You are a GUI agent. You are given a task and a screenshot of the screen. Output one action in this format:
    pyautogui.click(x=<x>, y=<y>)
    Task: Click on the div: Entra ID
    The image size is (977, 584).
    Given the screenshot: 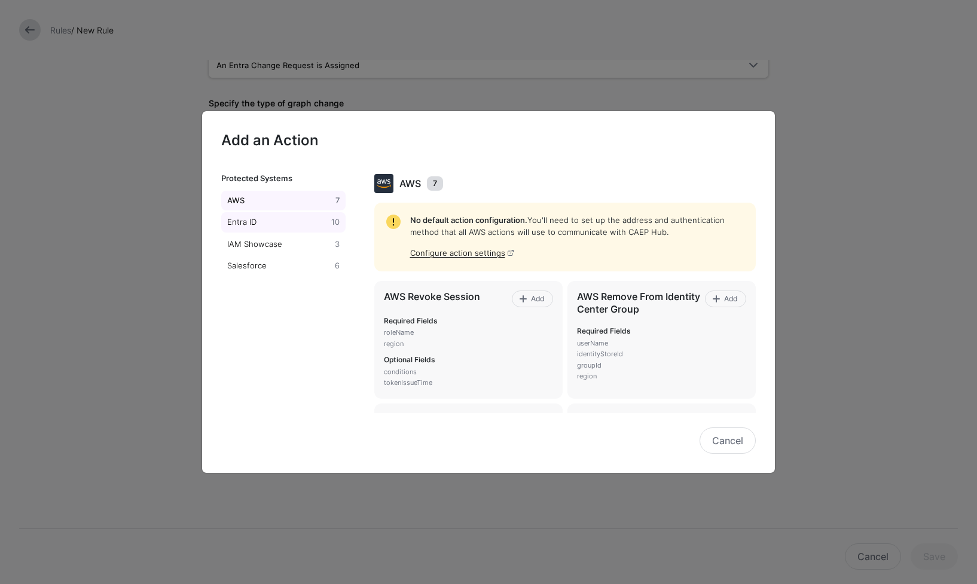 What is the action you would take?
    pyautogui.click(x=277, y=222)
    